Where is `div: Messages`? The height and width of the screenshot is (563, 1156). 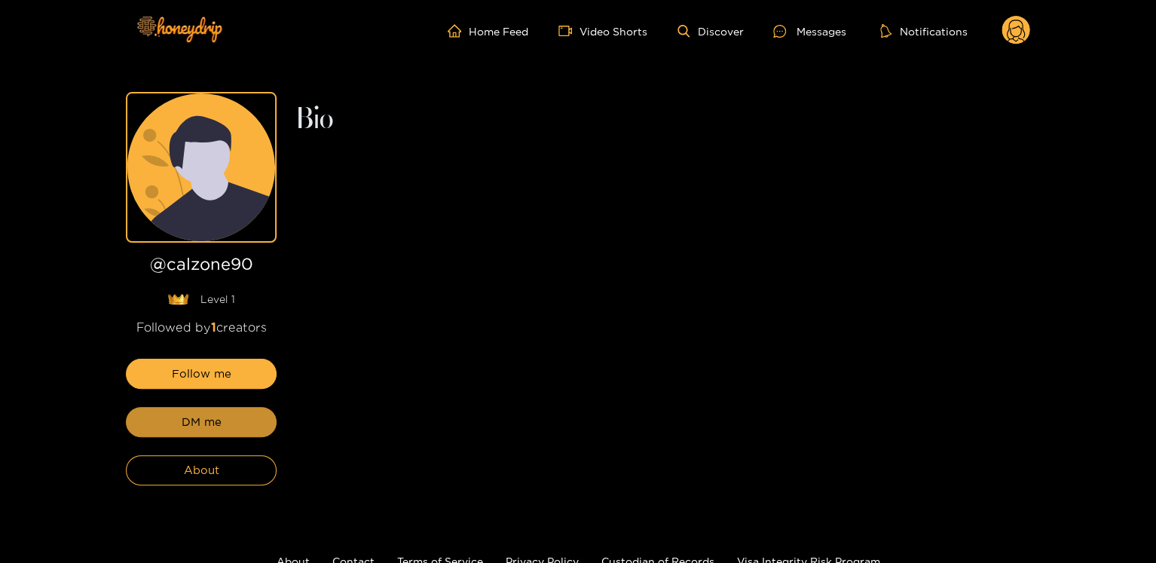 div: Messages is located at coordinates (809, 31).